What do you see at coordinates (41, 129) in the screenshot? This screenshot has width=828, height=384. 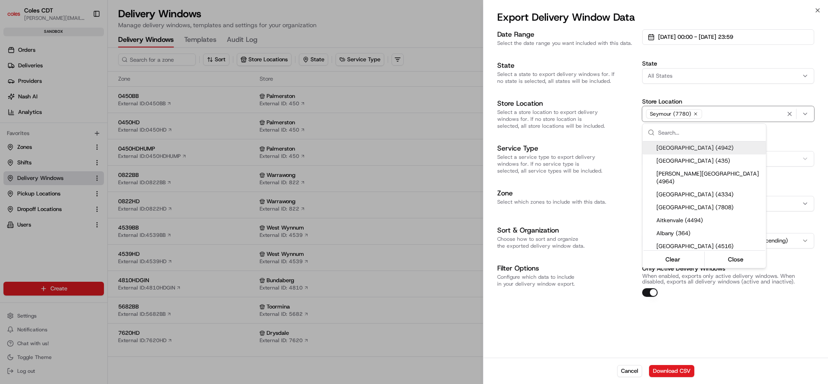 I see `span: Knowledge Base` at bounding box center [41, 129].